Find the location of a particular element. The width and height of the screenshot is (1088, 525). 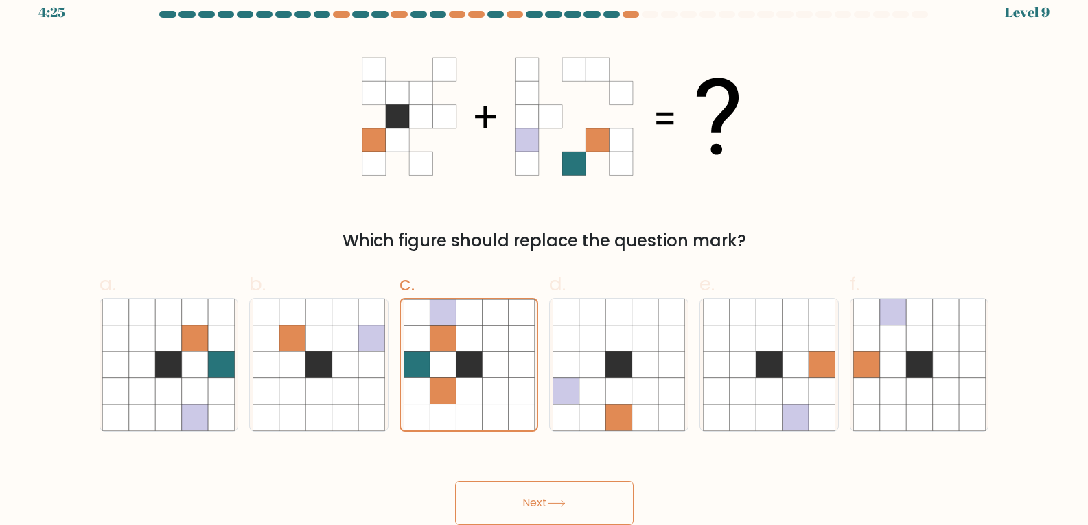

div: 4:25 is located at coordinates (51, 12).